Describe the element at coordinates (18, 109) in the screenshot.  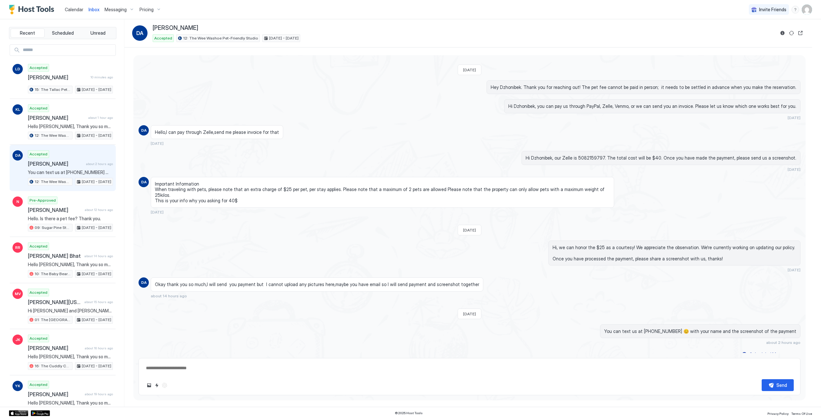
I see `span: KL` at that location.